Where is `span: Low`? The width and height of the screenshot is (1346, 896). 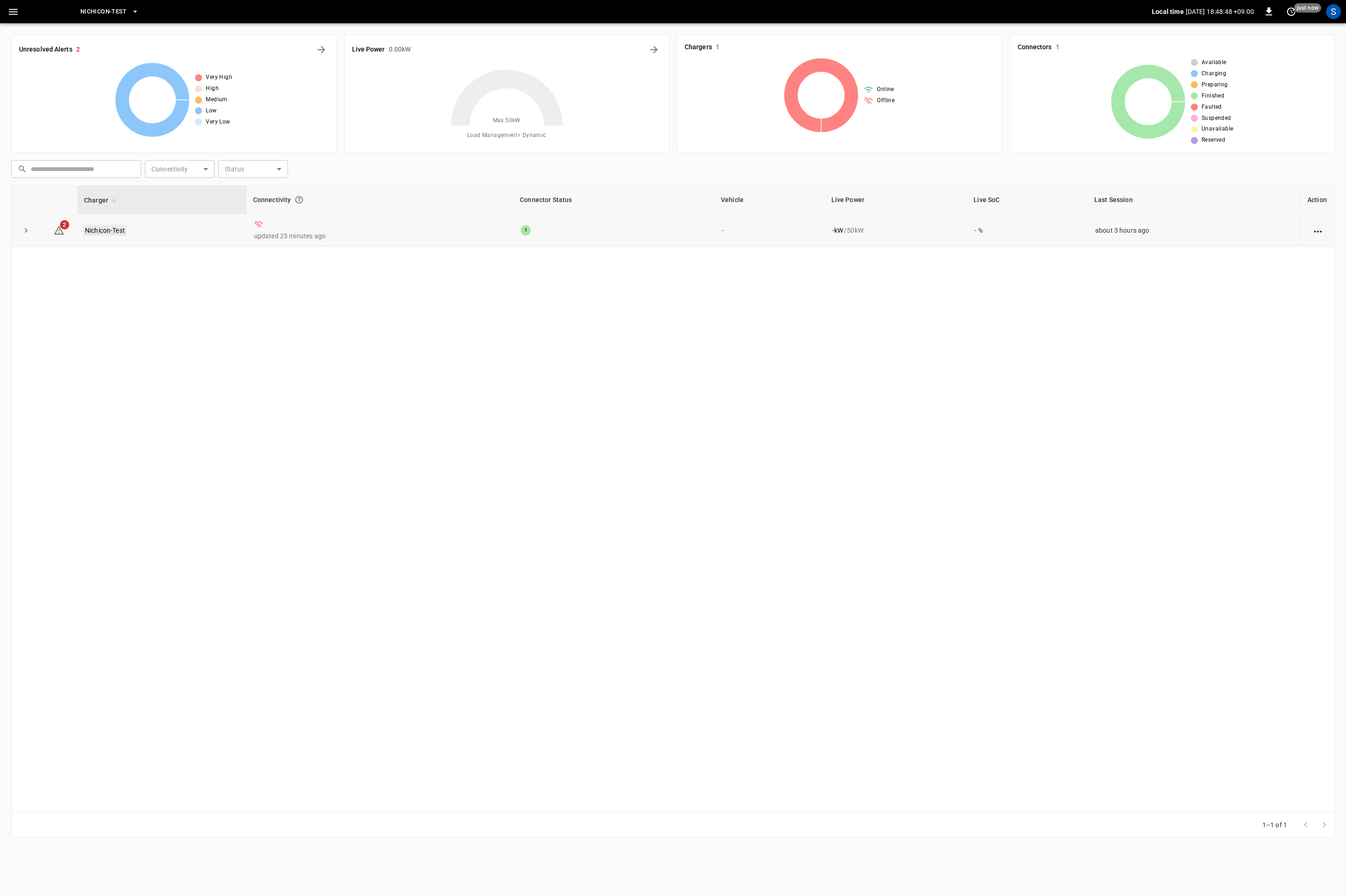 span: Low is located at coordinates (211, 111).